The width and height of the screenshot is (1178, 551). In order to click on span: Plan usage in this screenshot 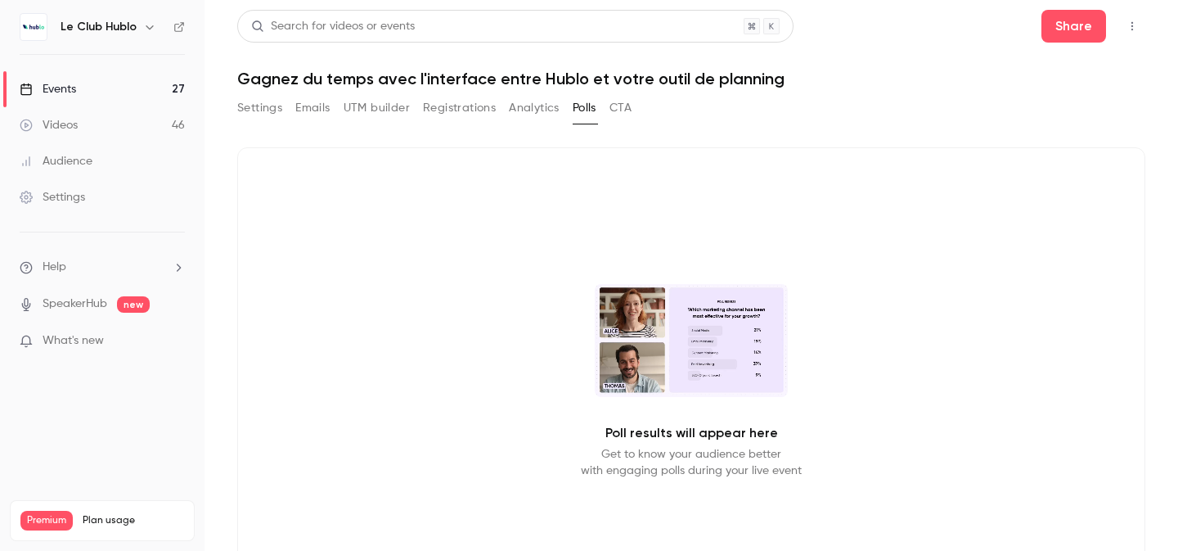, I will do `click(133, 520)`.